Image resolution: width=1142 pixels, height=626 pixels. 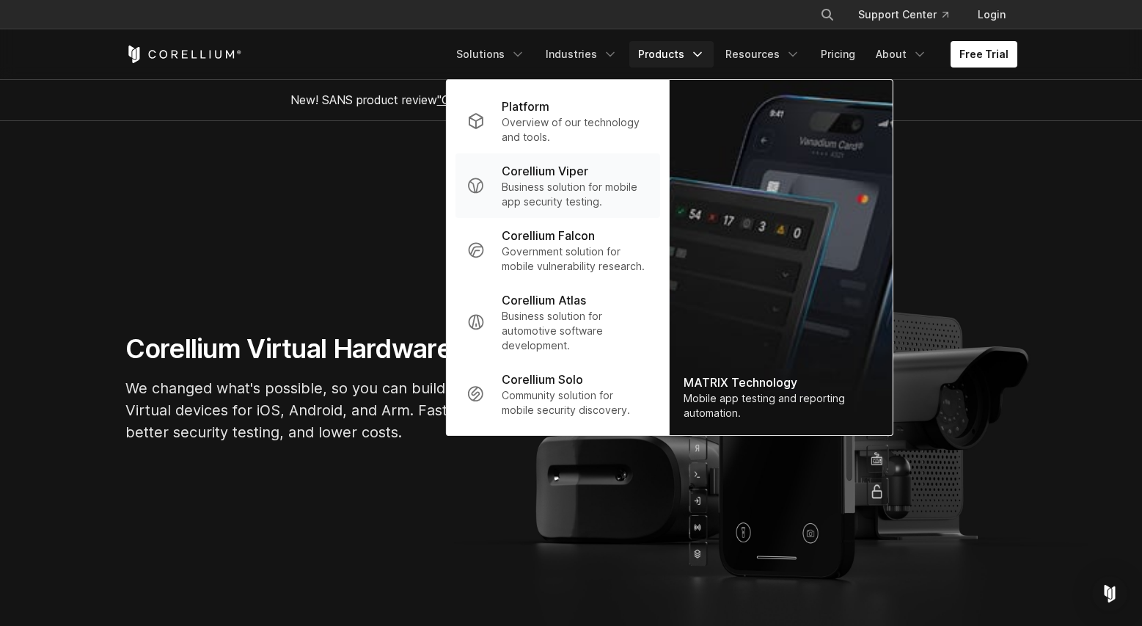 What do you see at coordinates (574, 194) in the screenshot?
I see `p: Business solution for mobile app security testing.` at bounding box center [574, 194].